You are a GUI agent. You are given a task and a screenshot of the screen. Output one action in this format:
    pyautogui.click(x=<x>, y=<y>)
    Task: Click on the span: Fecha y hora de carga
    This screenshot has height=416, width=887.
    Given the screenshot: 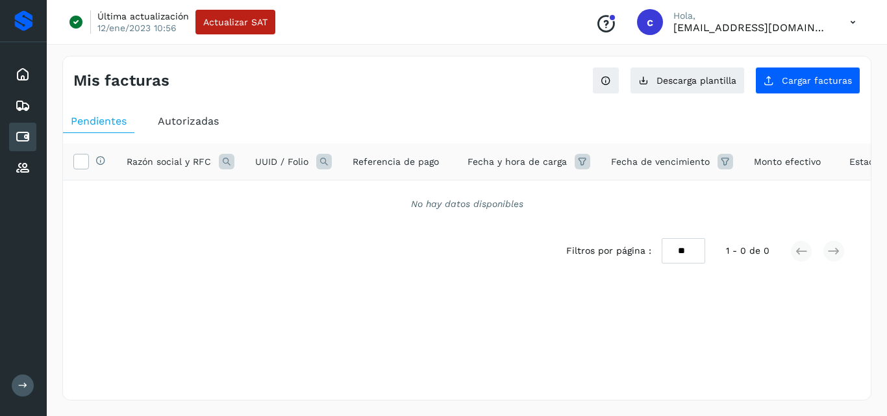 What is the action you would take?
    pyautogui.click(x=517, y=162)
    